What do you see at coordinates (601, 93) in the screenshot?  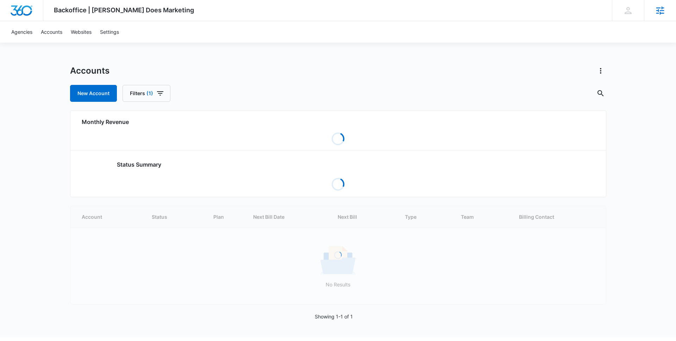 I see `button: Search` at bounding box center [601, 93].